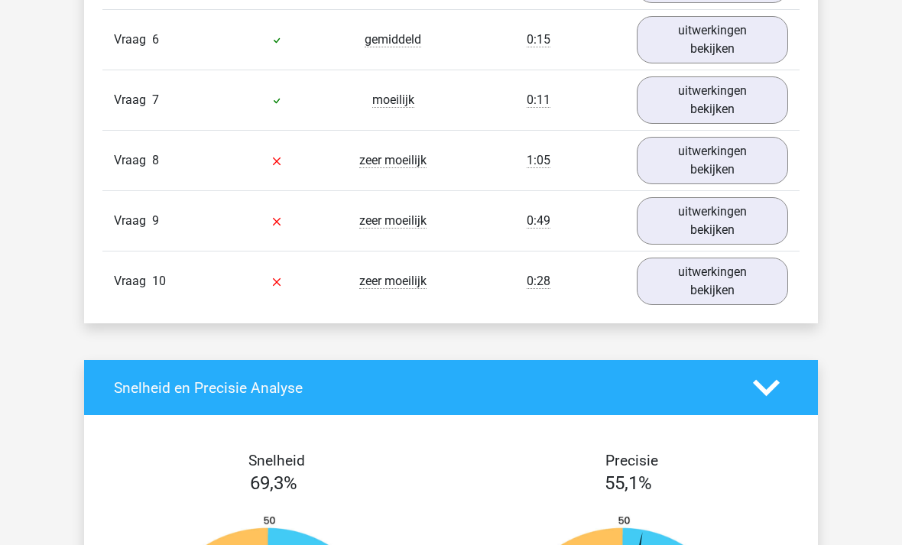  Describe the element at coordinates (538, 281) in the screenshot. I see `span: 0:28` at that location.